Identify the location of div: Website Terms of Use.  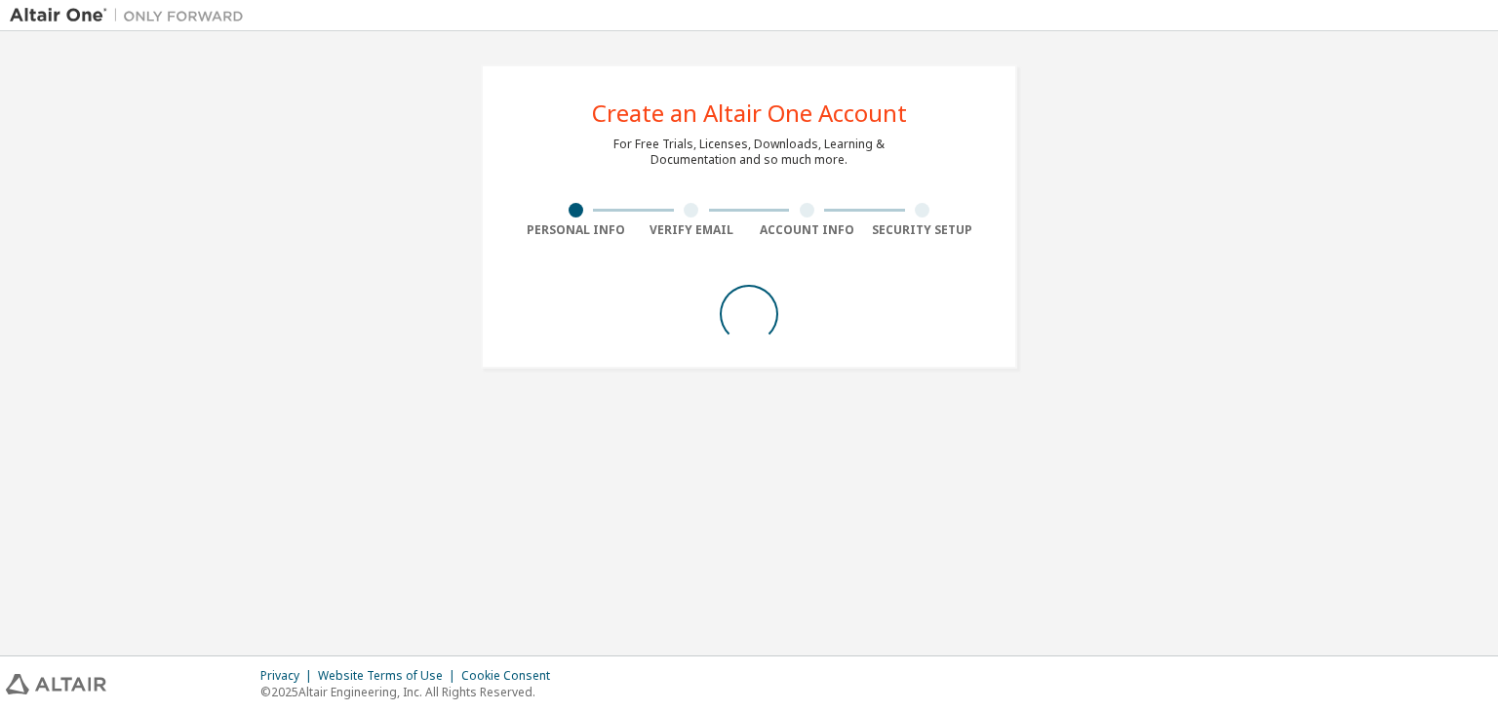
(389, 676).